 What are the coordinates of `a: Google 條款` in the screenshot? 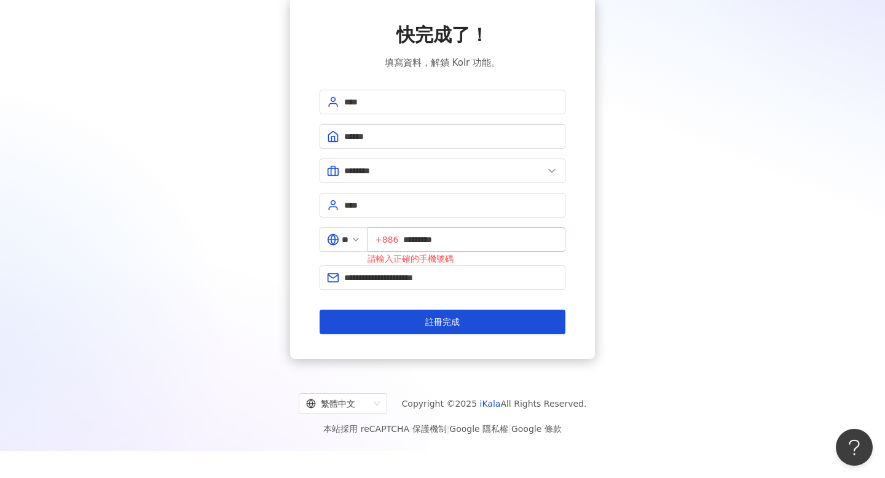 It's located at (537, 429).